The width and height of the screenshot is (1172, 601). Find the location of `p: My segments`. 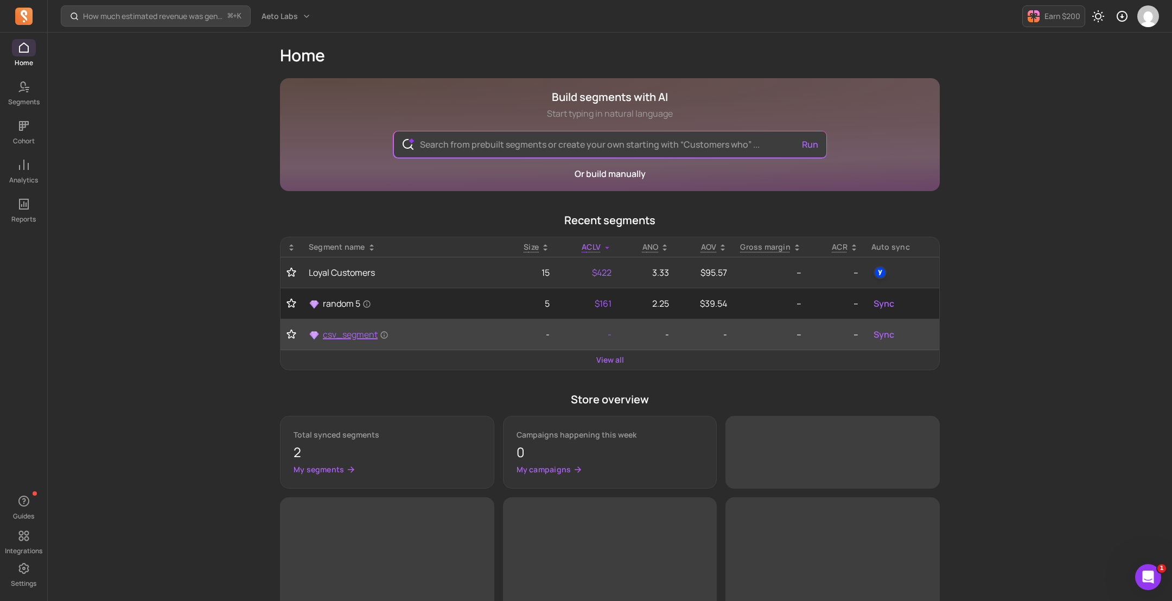

p: My segments is located at coordinates (319, 469).